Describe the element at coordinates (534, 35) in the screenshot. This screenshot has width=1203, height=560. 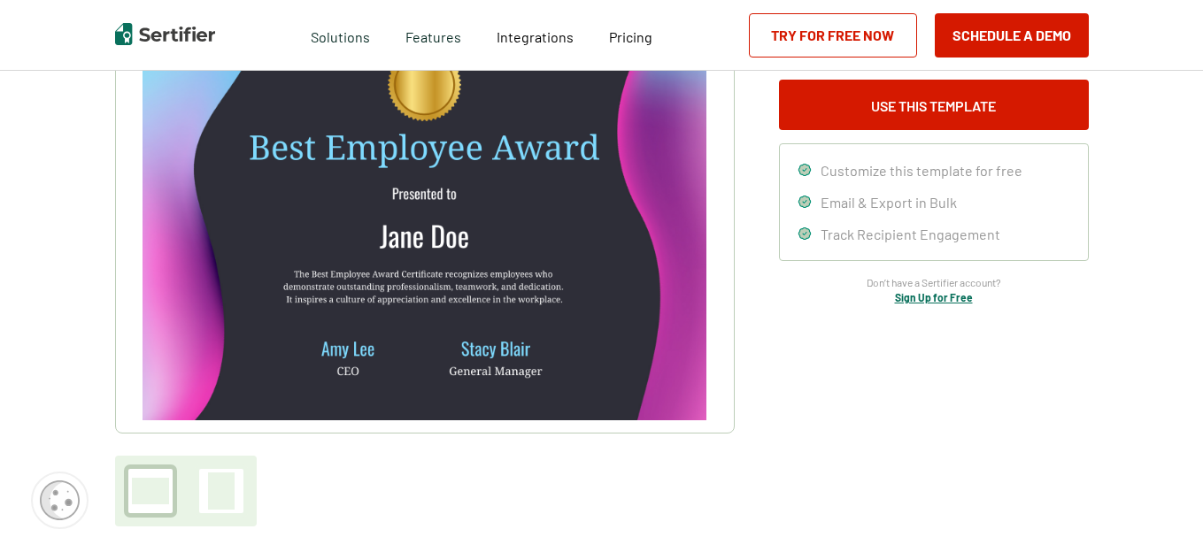
I see `a: Integrations` at that location.